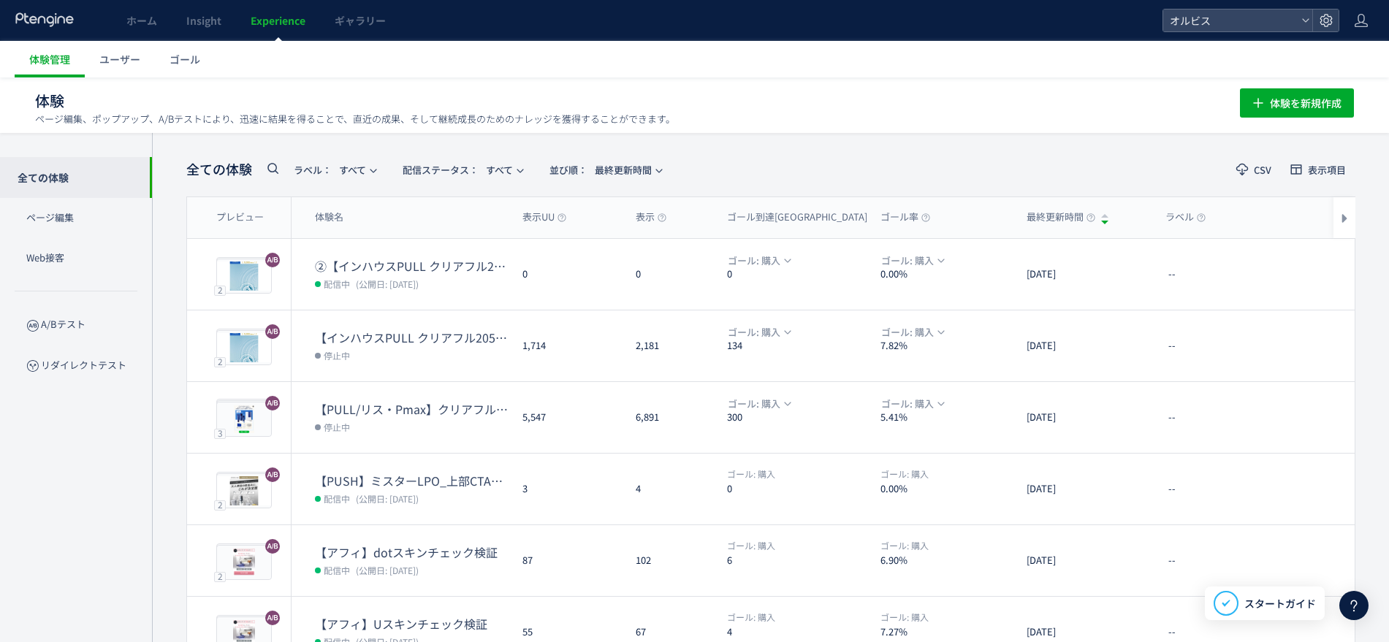 Image resolution: width=1389 pixels, height=642 pixels. Describe the element at coordinates (798, 560) in the screenshot. I see `dt: 6` at that location.